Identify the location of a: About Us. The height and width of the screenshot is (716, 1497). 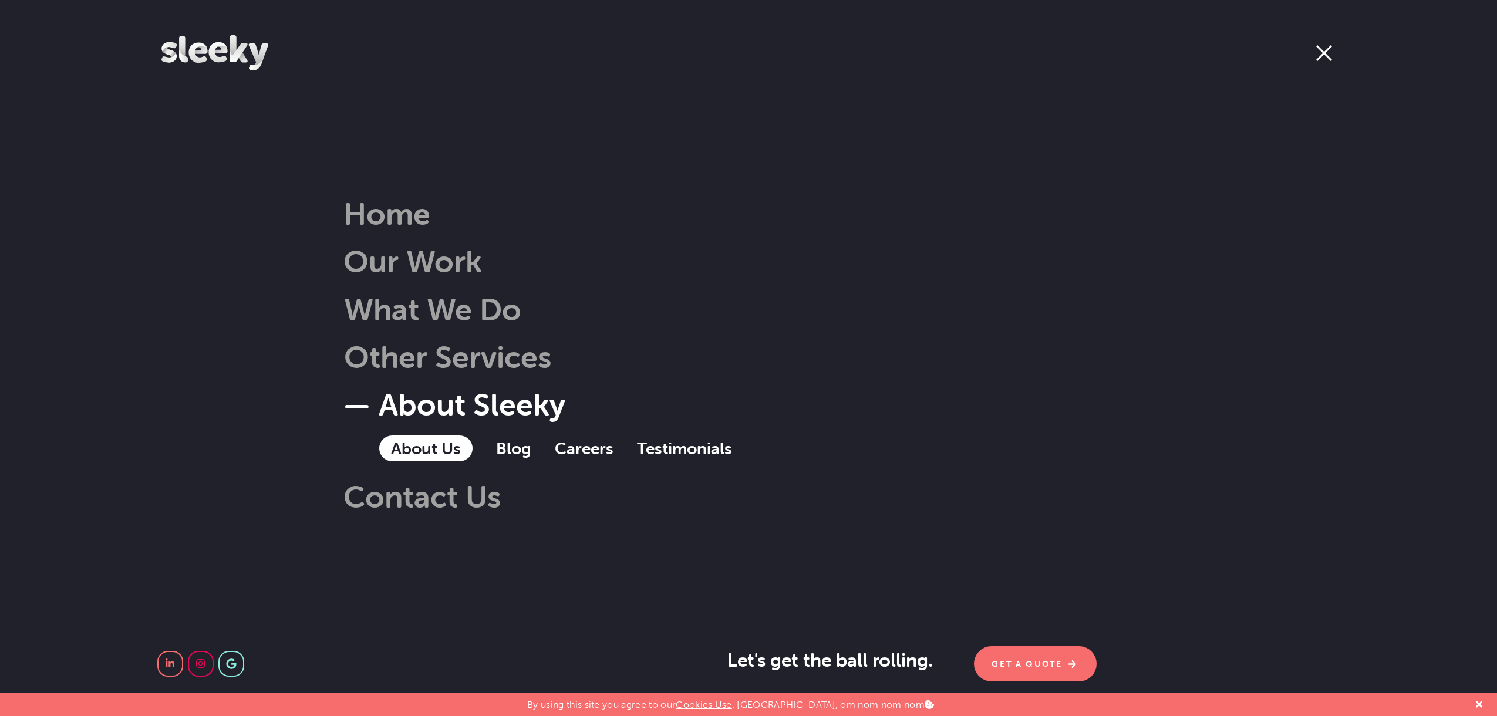
(426, 448).